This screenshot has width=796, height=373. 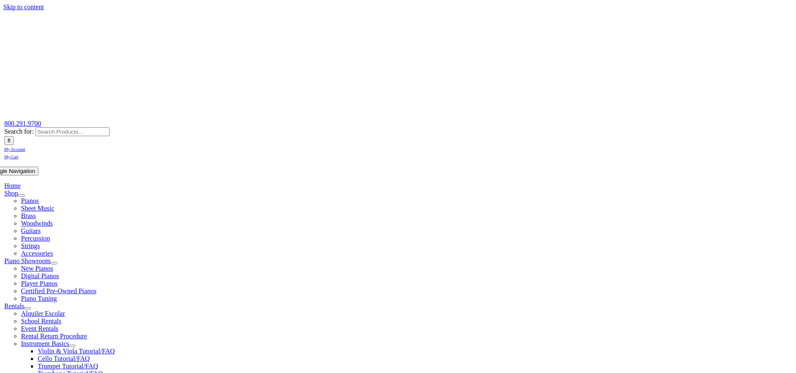 What do you see at coordinates (54, 336) in the screenshot?
I see `span: Rental Return Procedure` at bounding box center [54, 336].